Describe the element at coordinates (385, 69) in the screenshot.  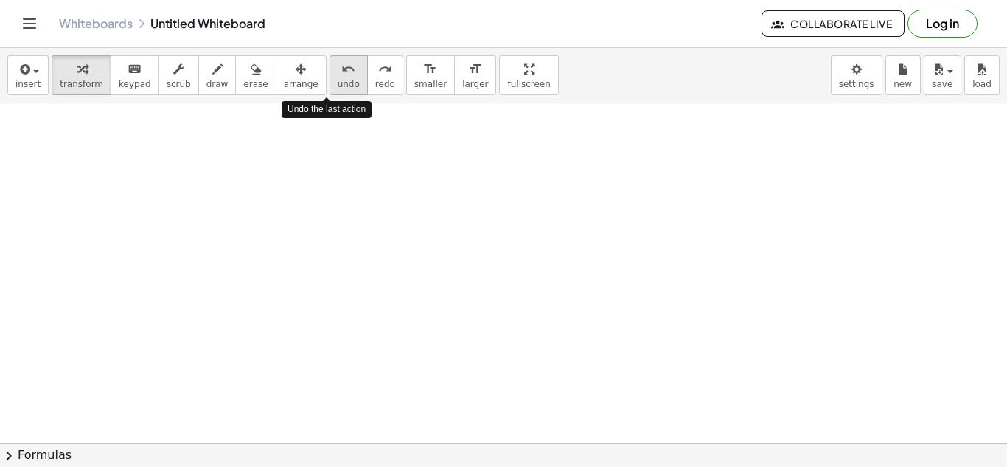
I see `i: redo` at that location.